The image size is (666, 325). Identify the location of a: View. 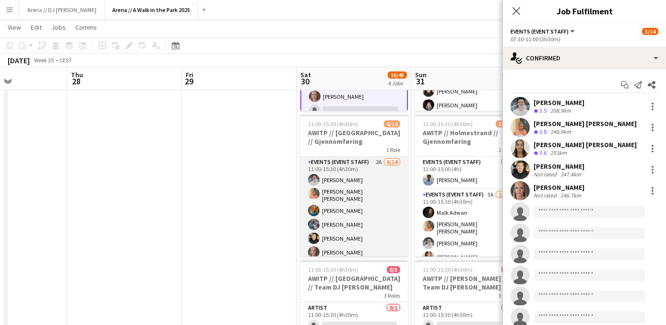
(14, 27).